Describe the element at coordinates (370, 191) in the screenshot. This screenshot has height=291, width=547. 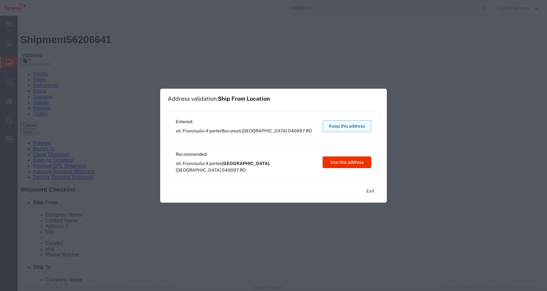
I see `button: Exit` at that location.